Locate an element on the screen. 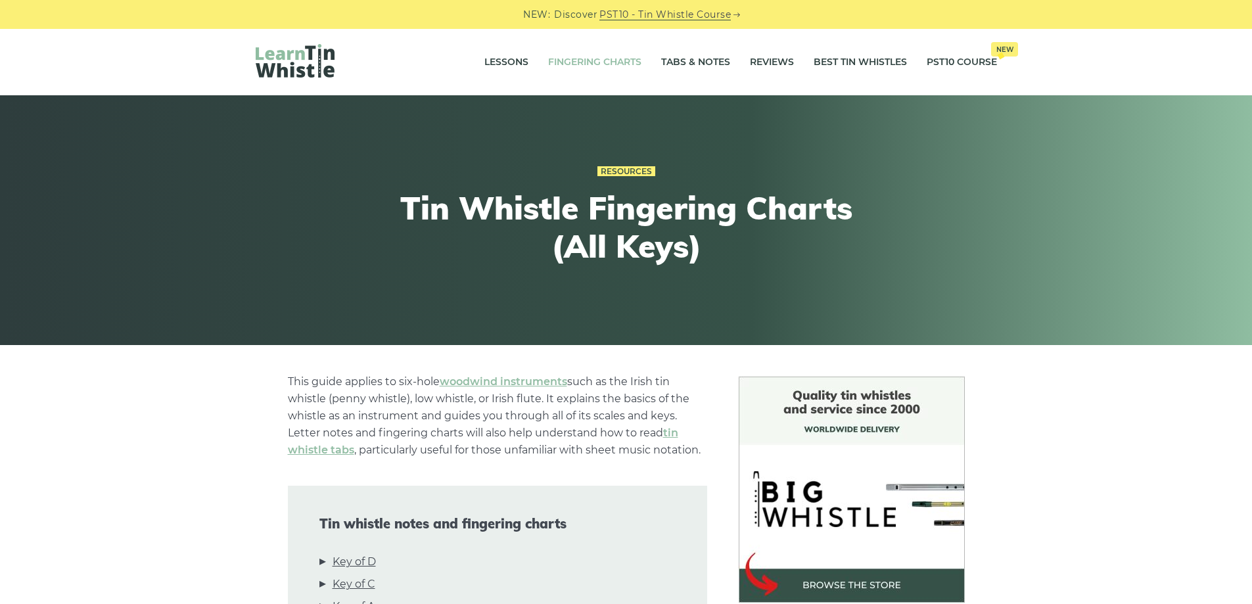  a: Reviews is located at coordinates (772, 62).